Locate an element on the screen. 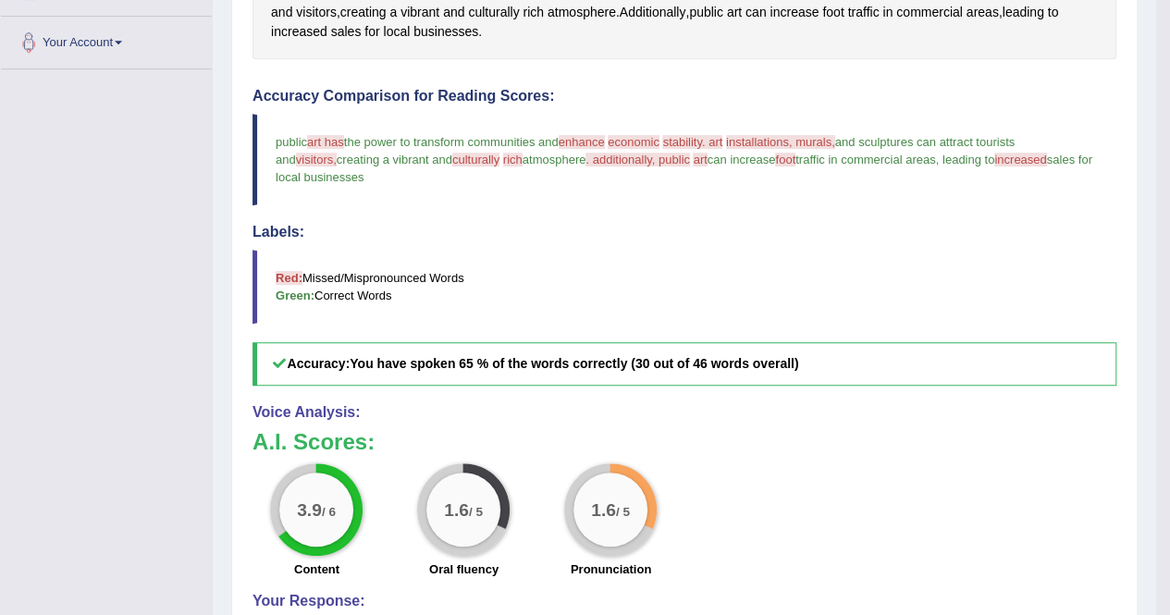 The height and width of the screenshot is (615, 1170). span: culturally is located at coordinates (475, 159).